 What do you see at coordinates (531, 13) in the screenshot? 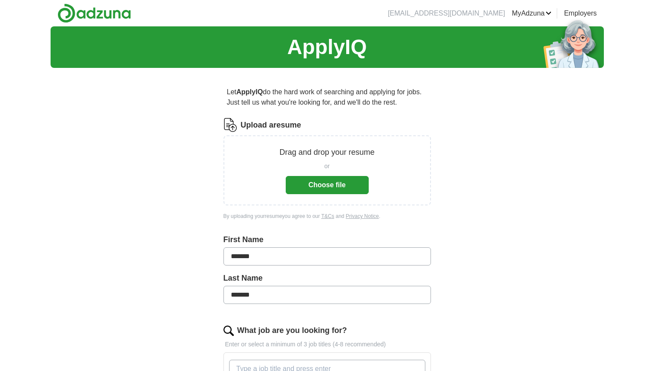
I see `a: MyAdzuna` at bounding box center [531, 13].